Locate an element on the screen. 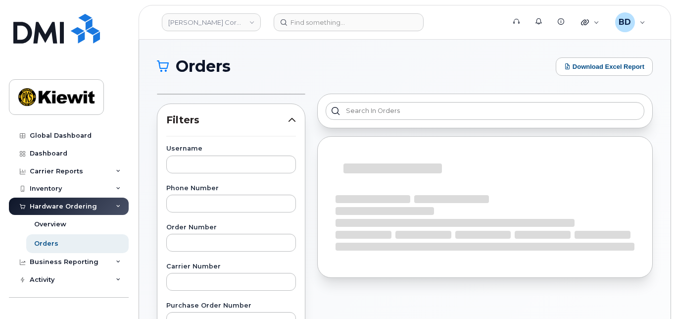 This screenshot has height=319, width=676. input: Search in orders is located at coordinates (485, 111).